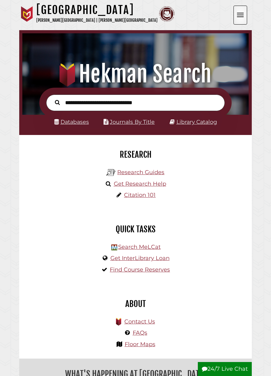 This screenshot has width=271, height=376. I want to click on h2: Research, so click(136, 154).